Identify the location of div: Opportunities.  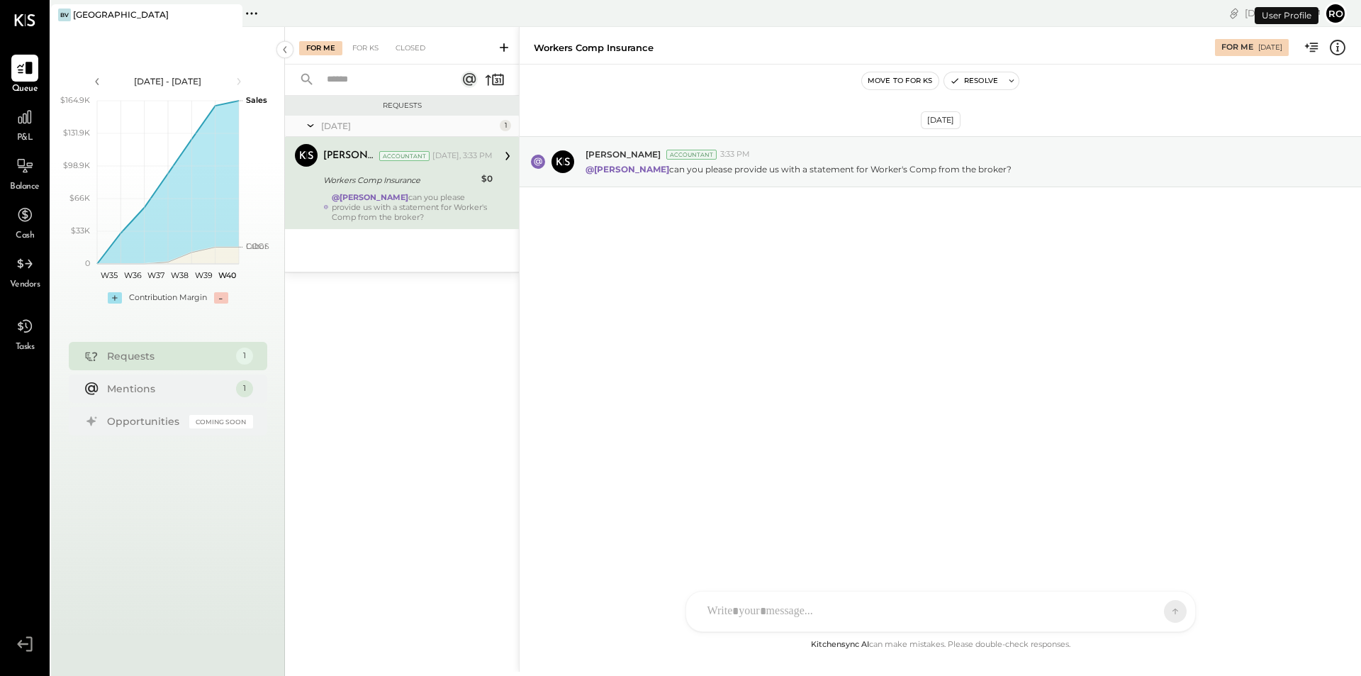
(145, 421).